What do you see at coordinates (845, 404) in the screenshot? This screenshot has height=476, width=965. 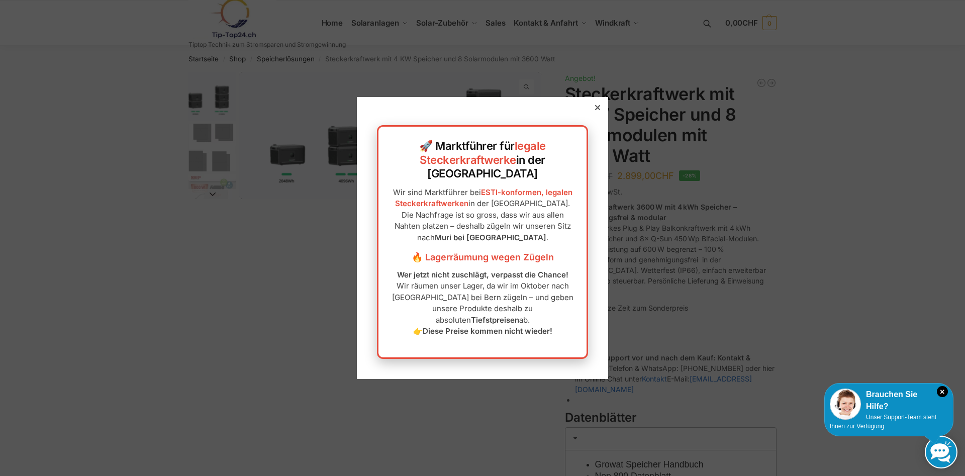 I see `img: Customer service` at bounding box center [845, 404].